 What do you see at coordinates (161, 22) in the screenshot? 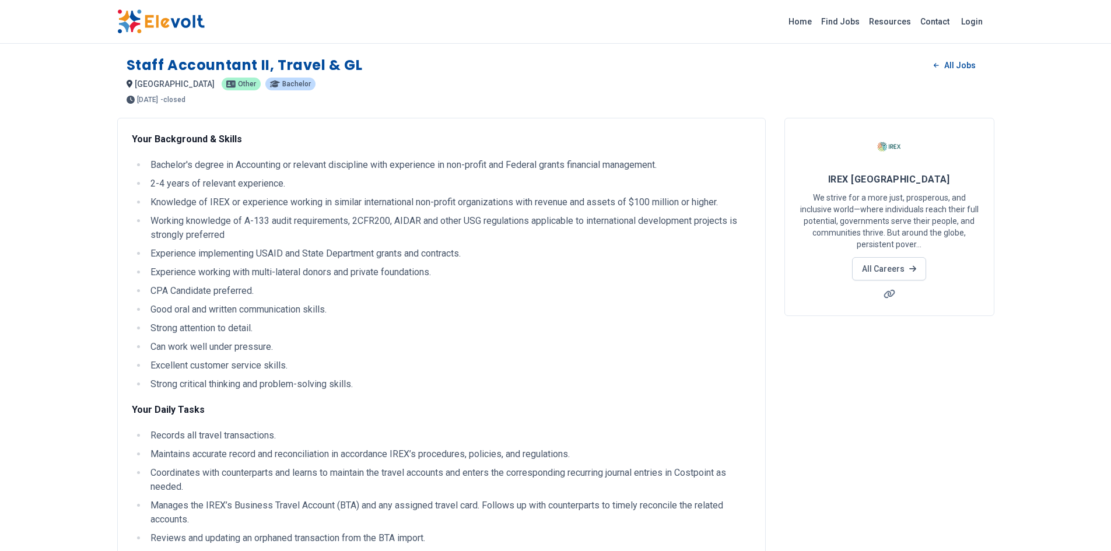
I see `img: Elevolt` at bounding box center [161, 22].